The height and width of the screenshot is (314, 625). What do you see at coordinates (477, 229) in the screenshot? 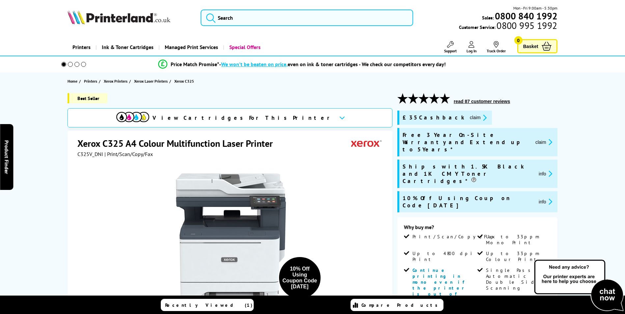
I see `div: Why buy me?` at bounding box center [477, 229].